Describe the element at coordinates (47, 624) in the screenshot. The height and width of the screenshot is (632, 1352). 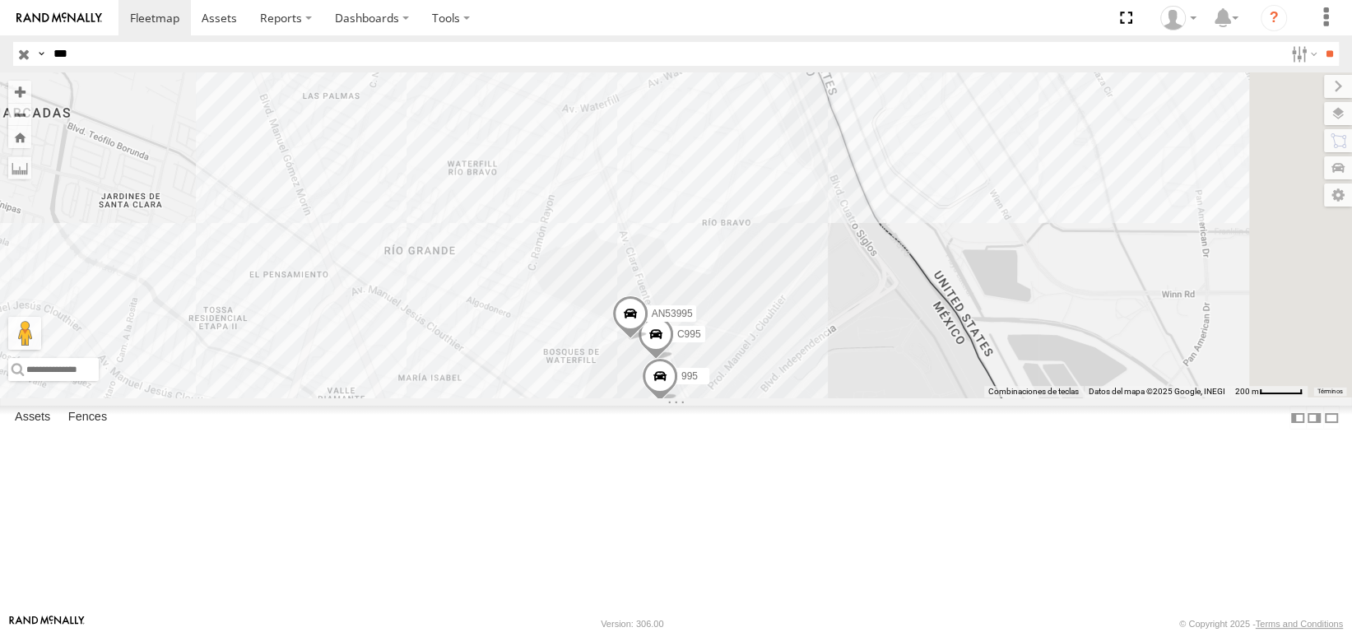
I see `a: Visit our Website` at that location.